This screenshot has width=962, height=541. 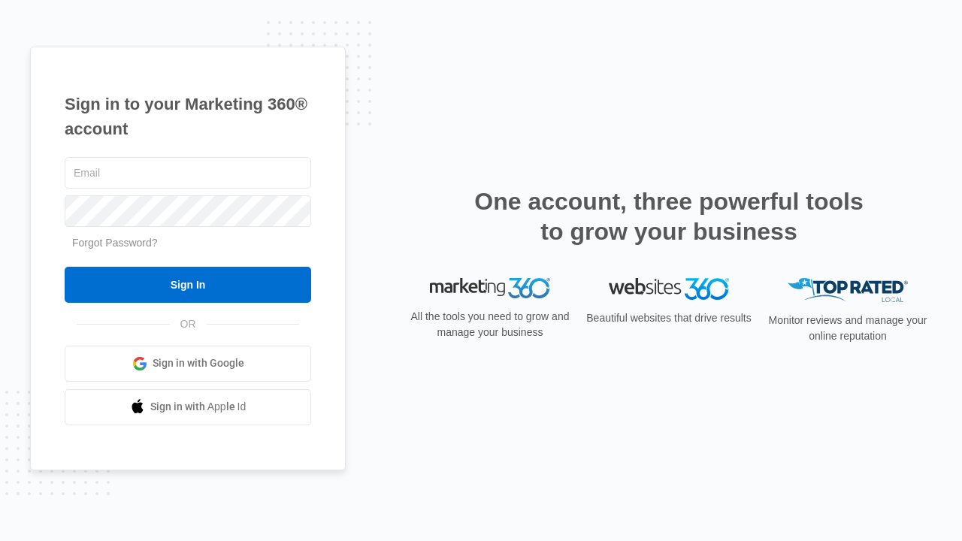 I want to click on a: Forgot Password?, so click(x=115, y=243).